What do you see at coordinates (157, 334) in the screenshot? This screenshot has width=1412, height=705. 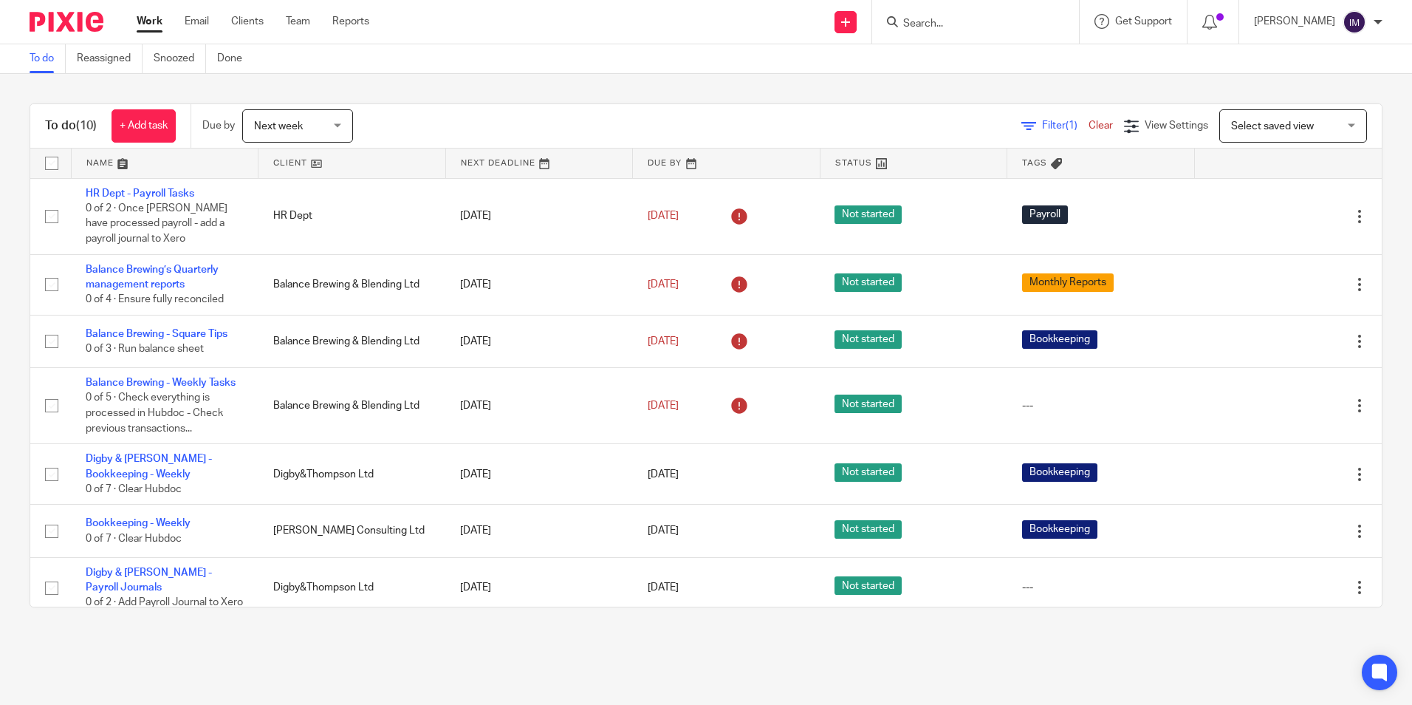 I see `a: Balance Brewing - Square Tips` at bounding box center [157, 334].